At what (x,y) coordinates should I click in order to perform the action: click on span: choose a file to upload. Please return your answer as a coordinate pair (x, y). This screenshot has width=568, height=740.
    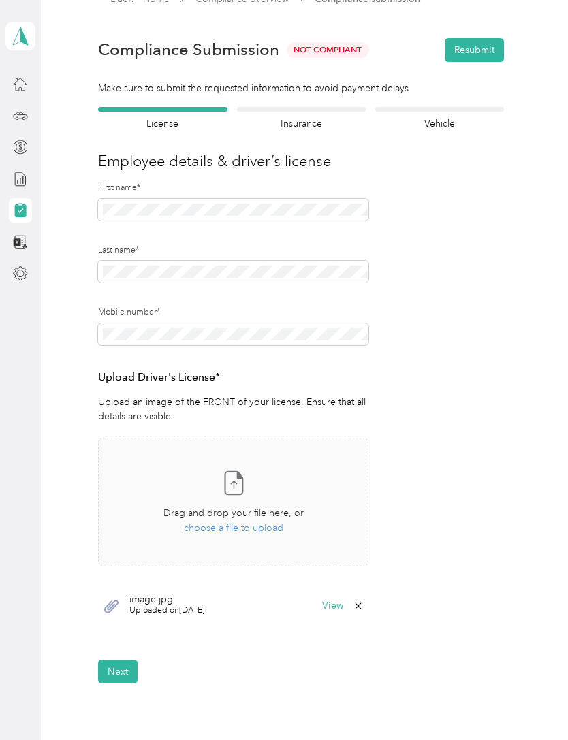
    Looking at the image, I should click on (234, 528).